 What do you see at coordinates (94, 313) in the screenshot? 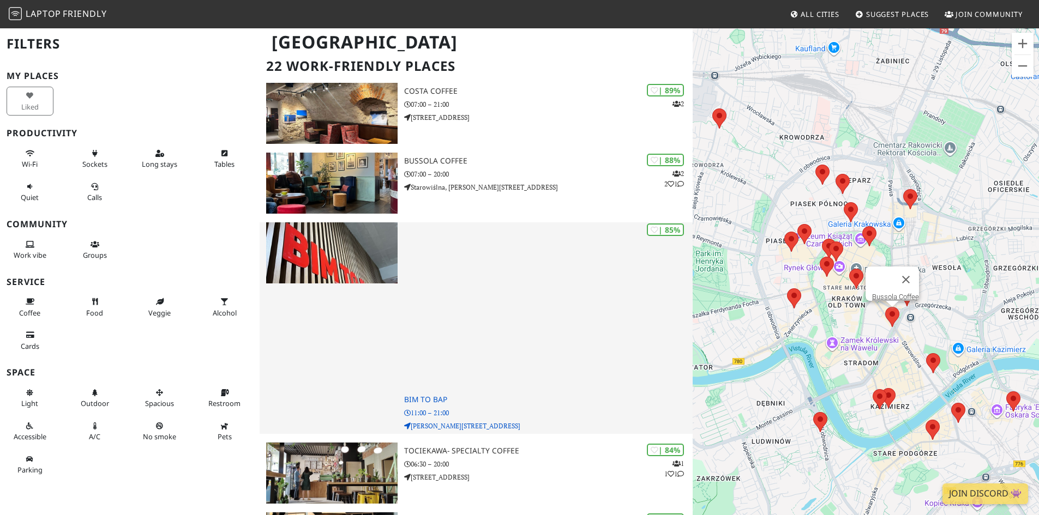
I see `span: Food` at bounding box center [94, 313].